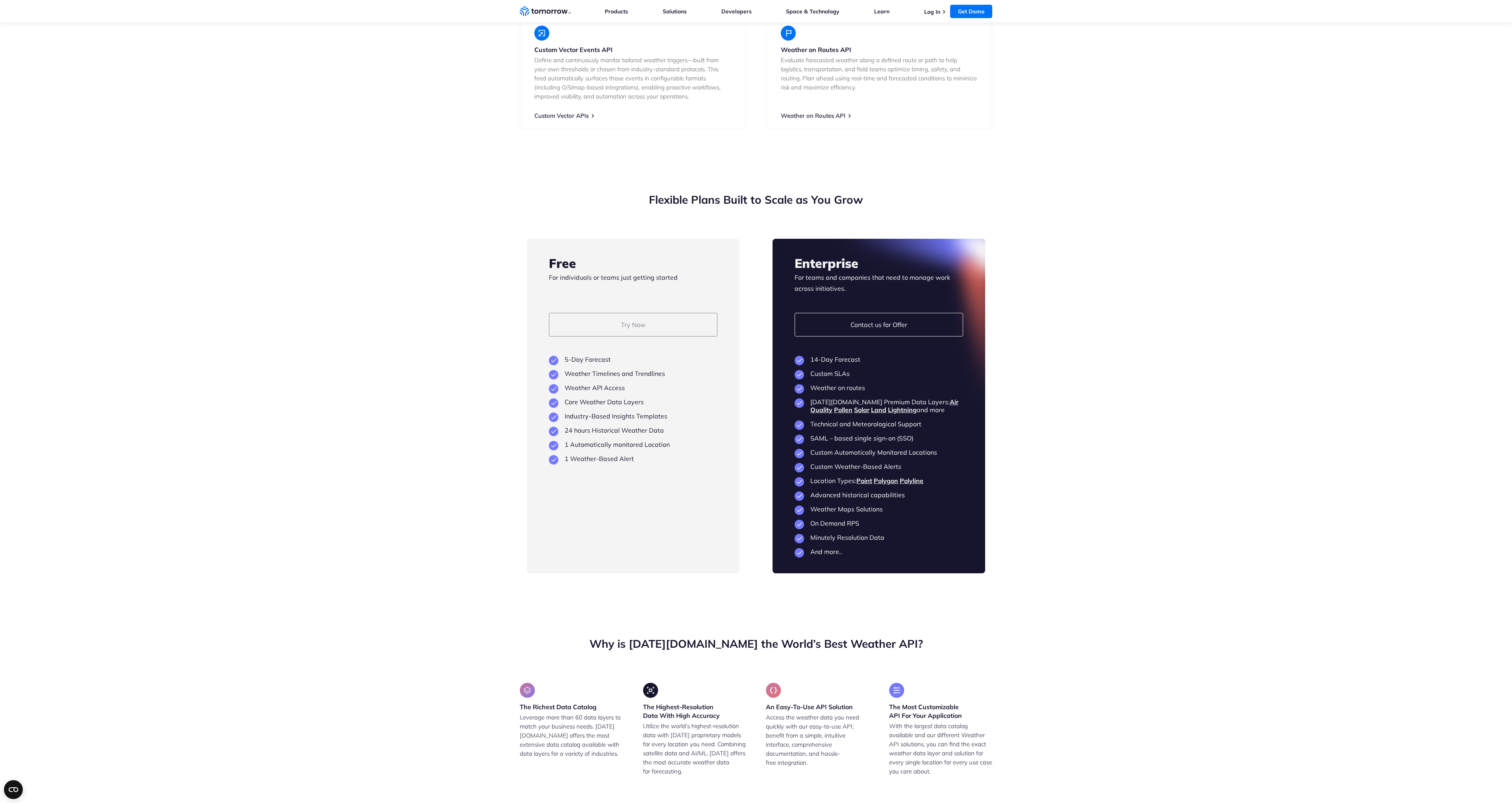 The width and height of the screenshot is (1512, 803). Describe the element at coordinates (633, 402) in the screenshot. I see `li: Core Weather Data Layers` at that location.